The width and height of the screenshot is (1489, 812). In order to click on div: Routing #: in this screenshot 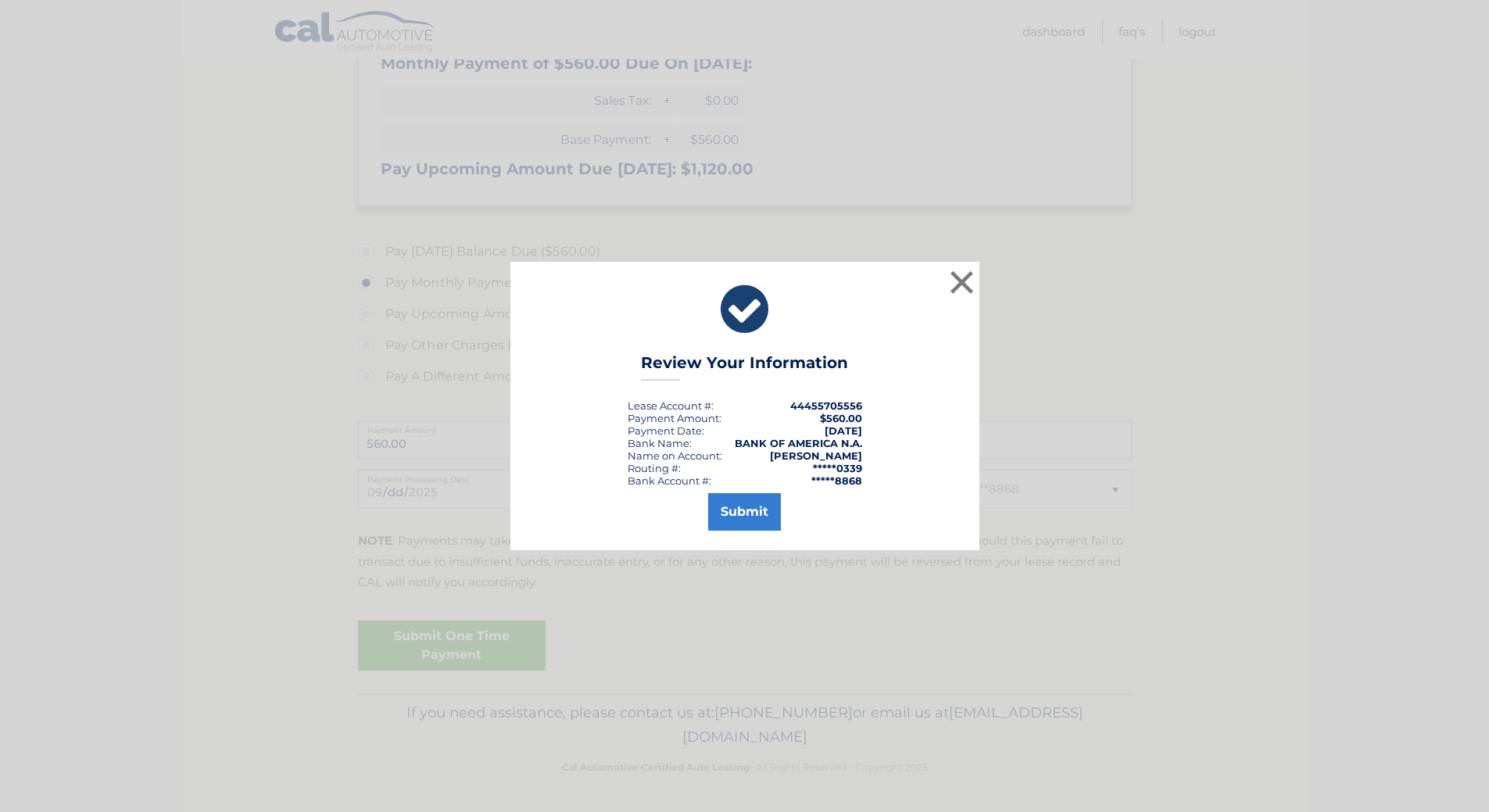, I will do `click(654, 468)`.